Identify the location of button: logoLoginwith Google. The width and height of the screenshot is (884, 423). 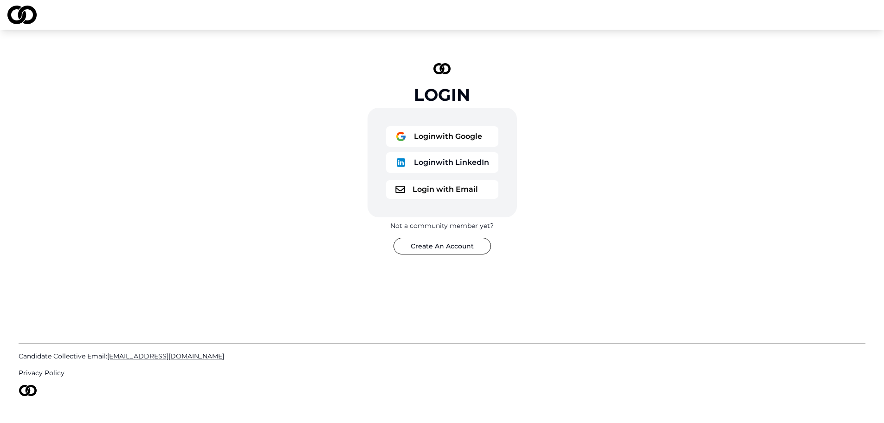
(442, 136).